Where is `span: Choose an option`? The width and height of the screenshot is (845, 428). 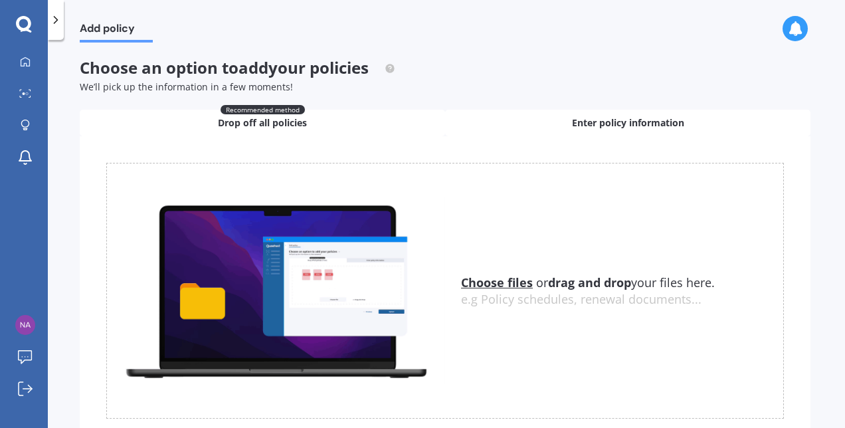
span: Choose an option is located at coordinates (237, 67).